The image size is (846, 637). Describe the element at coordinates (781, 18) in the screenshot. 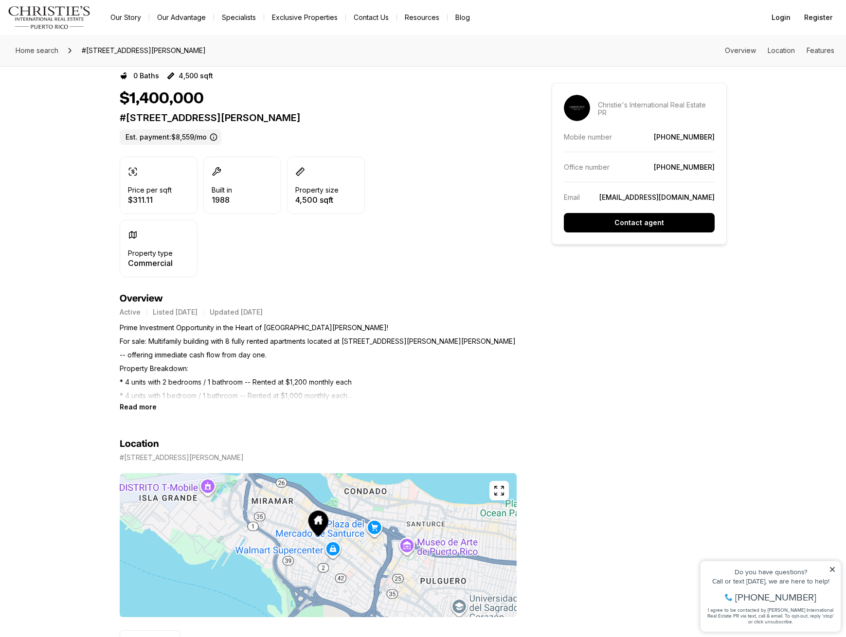

I see `span: Login` at that location.